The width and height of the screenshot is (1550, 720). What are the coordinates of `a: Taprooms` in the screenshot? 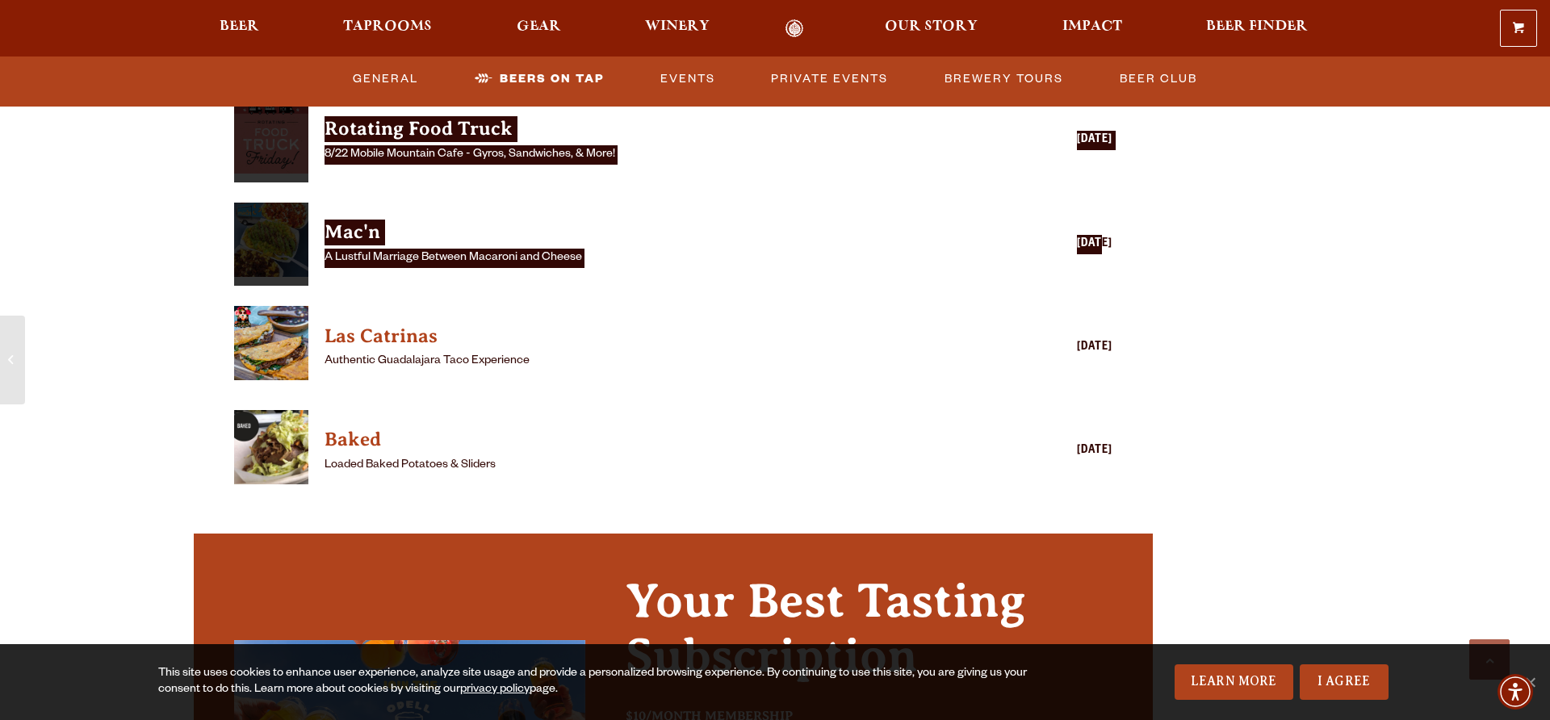 It's located at (388, 28).